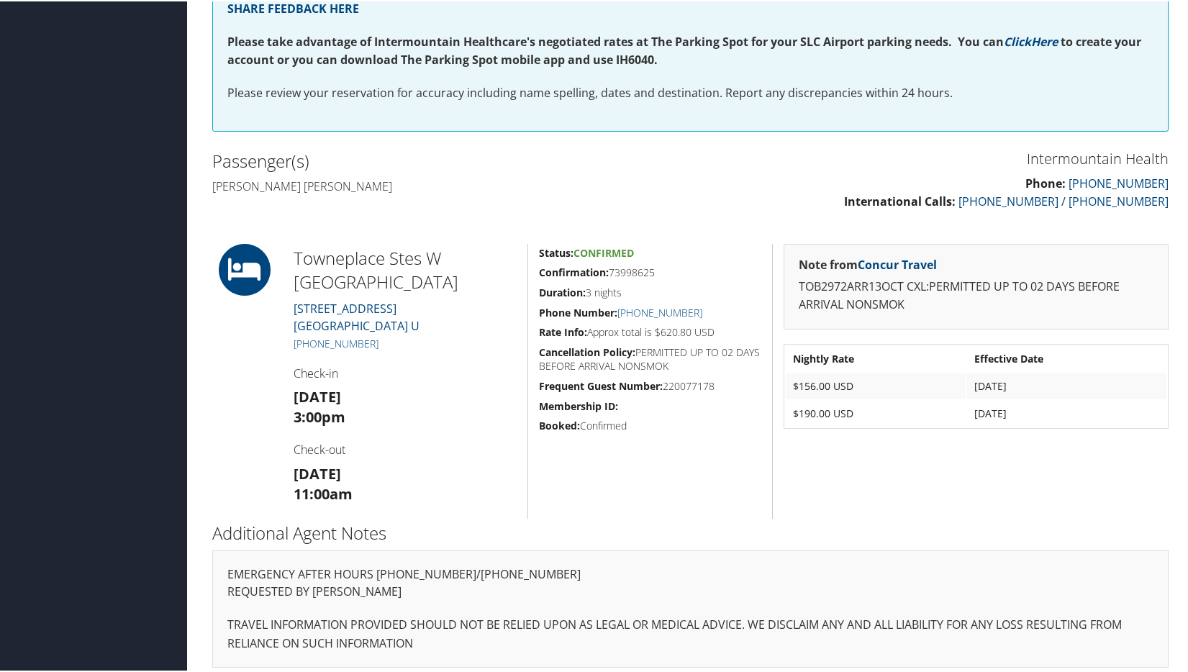  What do you see at coordinates (900, 200) in the screenshot?
I see `strong: International Calls:` at bounding box center [900, 200].